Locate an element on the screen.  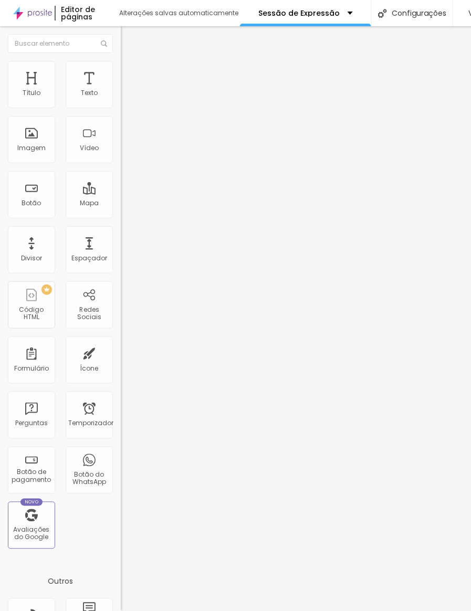
font: Mapa is located at coordinates (89, 202).